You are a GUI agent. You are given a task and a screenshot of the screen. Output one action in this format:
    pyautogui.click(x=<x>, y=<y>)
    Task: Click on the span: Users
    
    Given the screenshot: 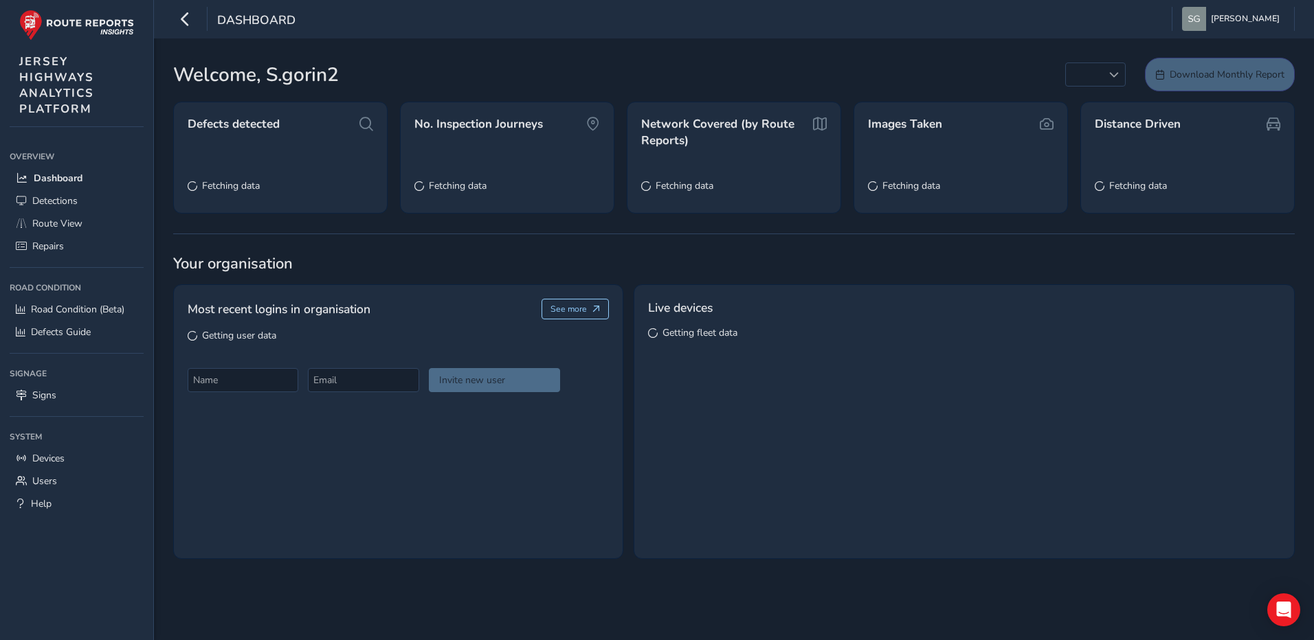 What is the action you would take?
    pyautogui.click(x=45, y=481)
    